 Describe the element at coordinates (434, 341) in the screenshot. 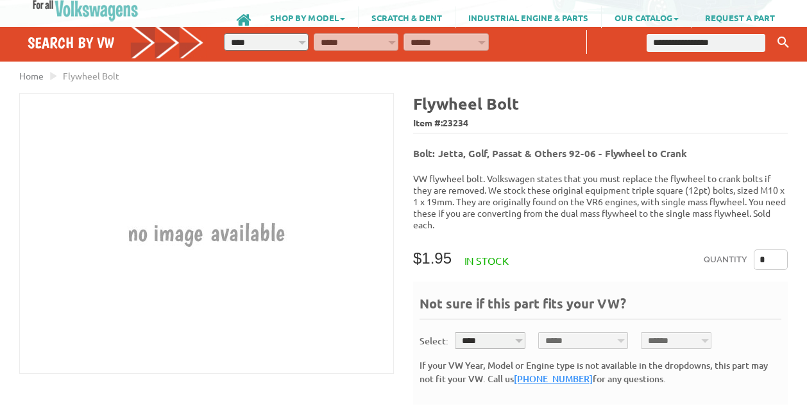

I see `div: Select:` at that location.